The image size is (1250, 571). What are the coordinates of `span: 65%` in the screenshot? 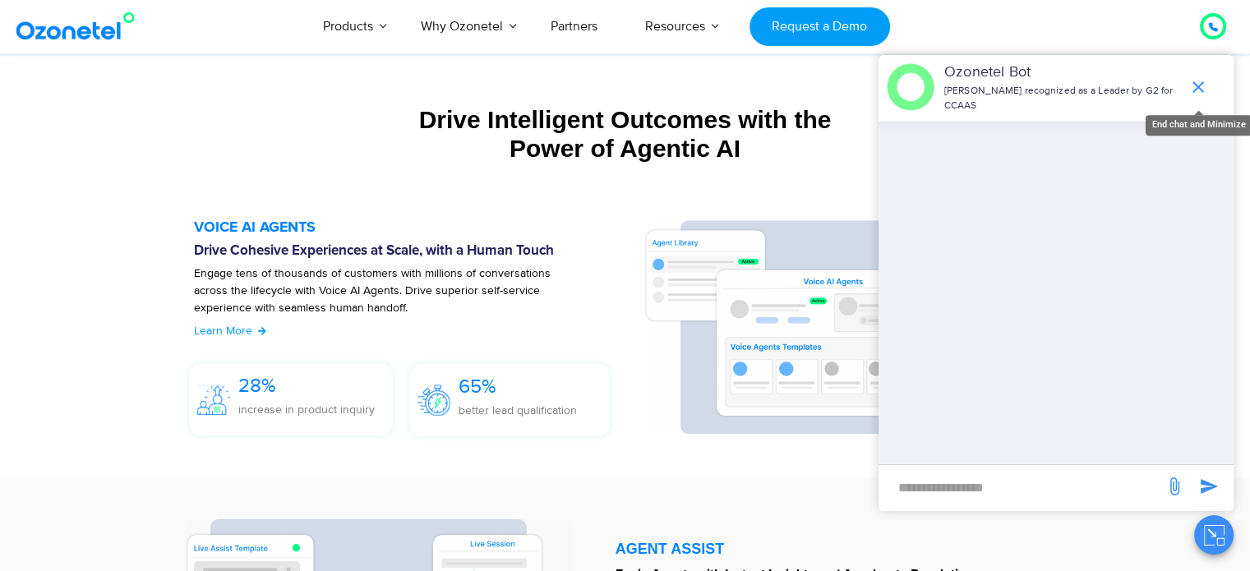 It's located at (477, 386).